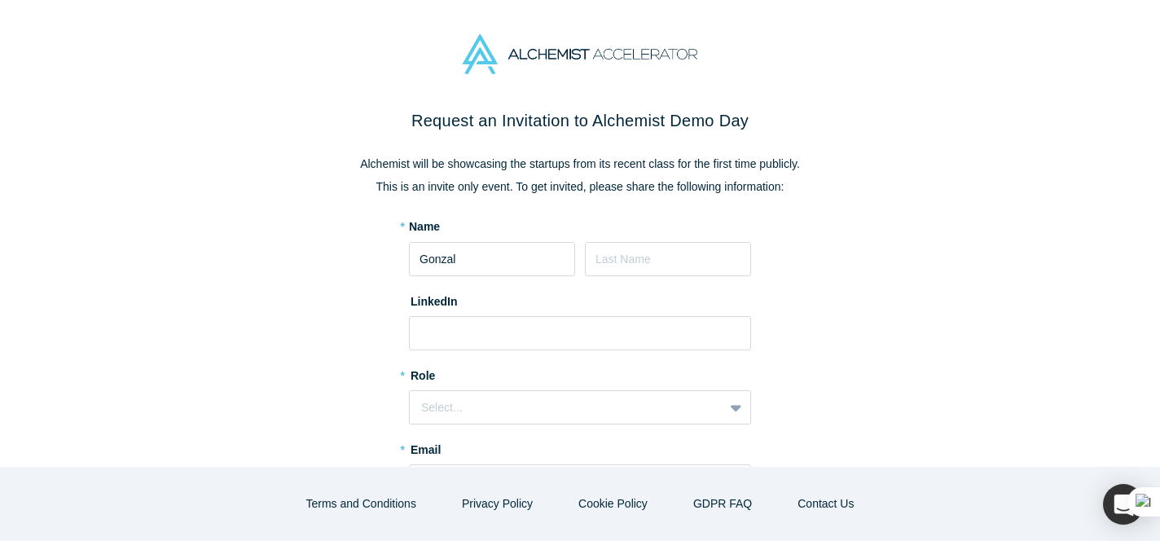 The height and width of the screenshot is (541, 1160). Describe the element at coordinates (668, 259) in the screenshot. I see `input: Last Name` at that location.